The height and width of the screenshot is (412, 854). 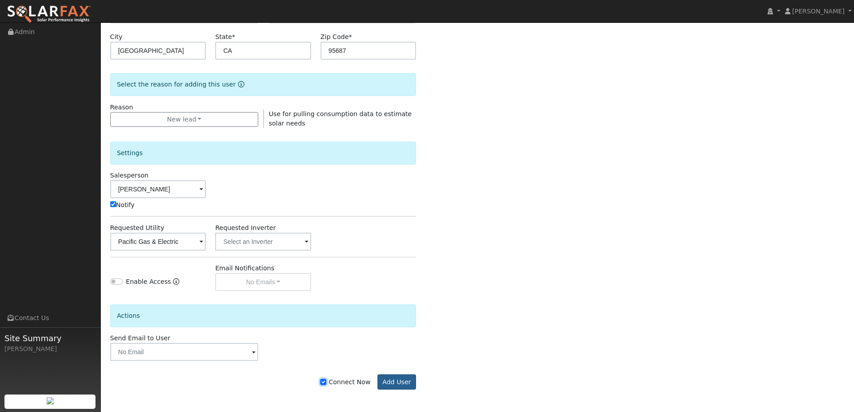 I want to click on input: Select a User, so click(x=158, y=189).